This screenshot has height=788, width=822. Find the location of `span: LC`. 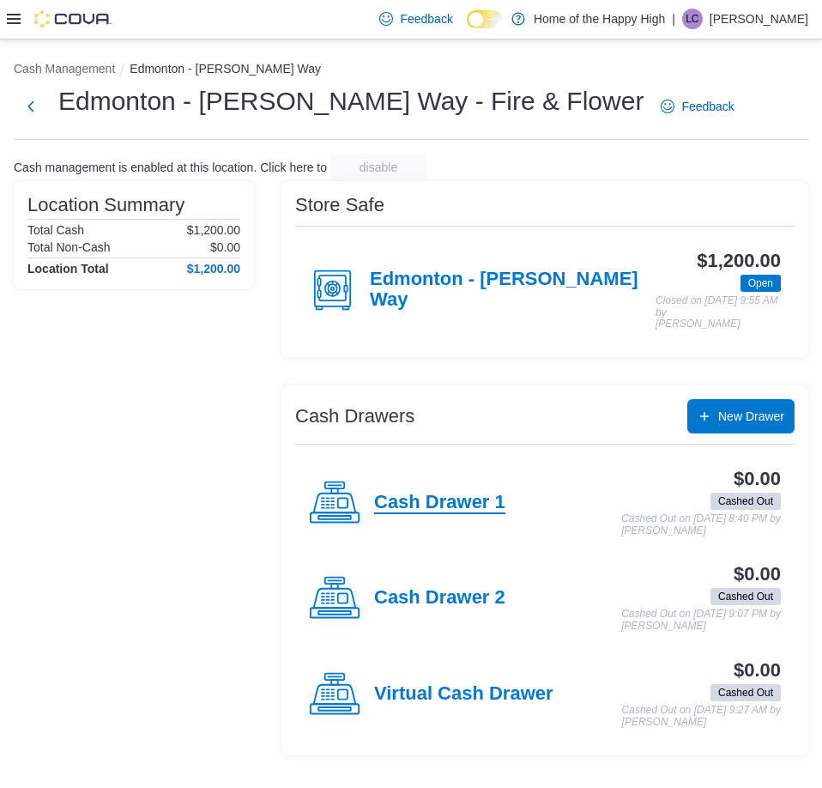

span: LC is located at coordinates (692, 19).